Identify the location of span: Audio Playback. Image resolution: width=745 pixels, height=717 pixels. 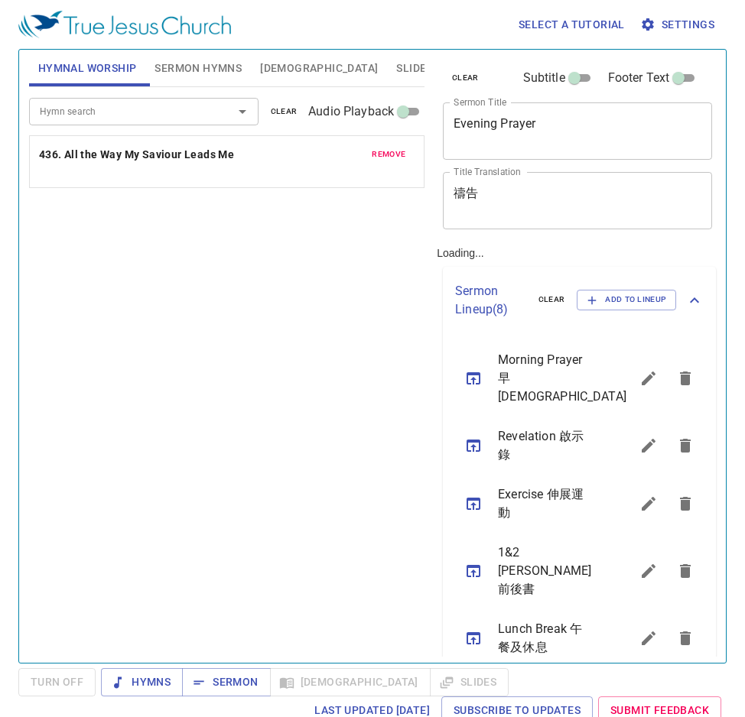
(351, 112).